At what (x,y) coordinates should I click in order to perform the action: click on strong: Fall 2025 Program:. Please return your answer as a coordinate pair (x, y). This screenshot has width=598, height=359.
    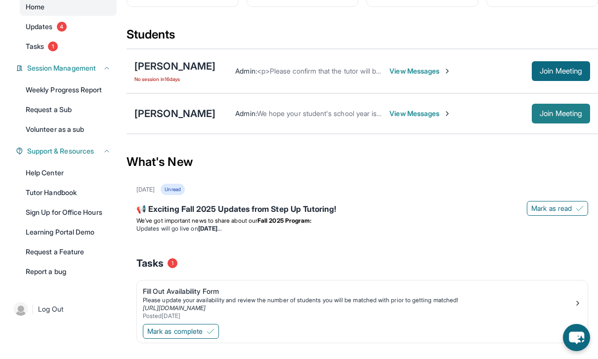
    Looking at the image, I should click on (284, 220).